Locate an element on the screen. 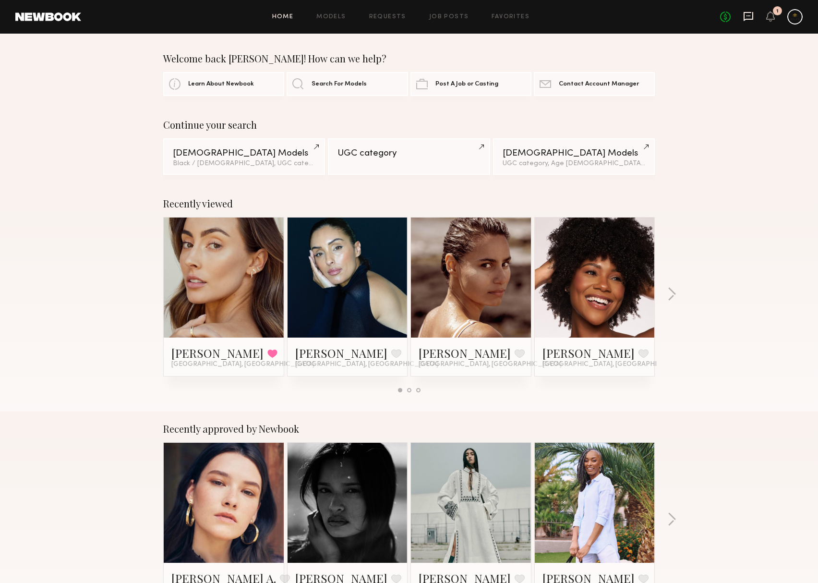  a: Search For Models is located at coordinates (347, 84).